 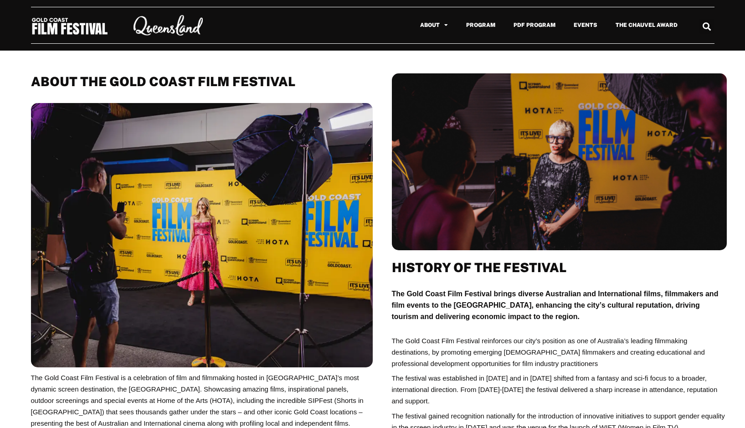 What do you see at coordinates (559, 352) in the screenshot?
I see `p: The Gold Coast Film Festival reinforces our city’s position as one of Australia’s leading filmmak...` at bounding box center [559, 352].